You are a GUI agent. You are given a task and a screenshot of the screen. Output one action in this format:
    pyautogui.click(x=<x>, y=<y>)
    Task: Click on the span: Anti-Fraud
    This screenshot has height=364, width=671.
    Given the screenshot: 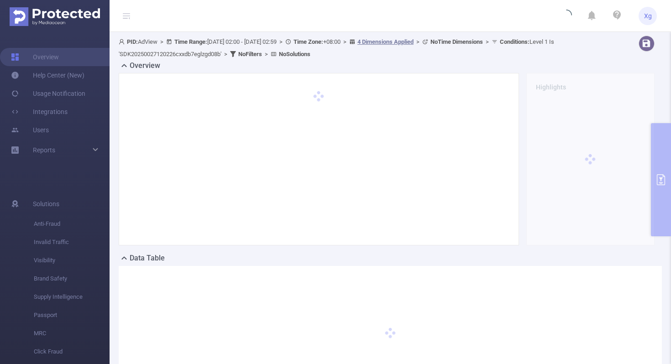 What is the action you would take?
    pyautogui.click(x=72, y=224)
    